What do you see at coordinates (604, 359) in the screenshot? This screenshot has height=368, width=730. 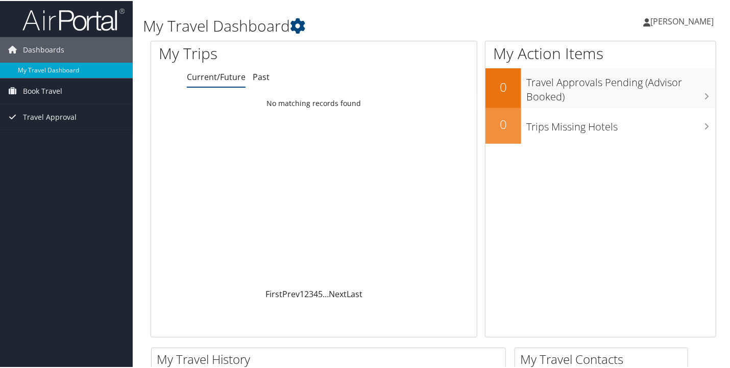 I see `h2: My Travel Contacts` at bounding box center [604, 359].